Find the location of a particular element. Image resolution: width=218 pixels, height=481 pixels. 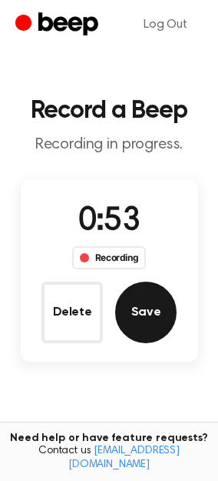

button: Delete Audio Record is located at coordinates (72, 312).